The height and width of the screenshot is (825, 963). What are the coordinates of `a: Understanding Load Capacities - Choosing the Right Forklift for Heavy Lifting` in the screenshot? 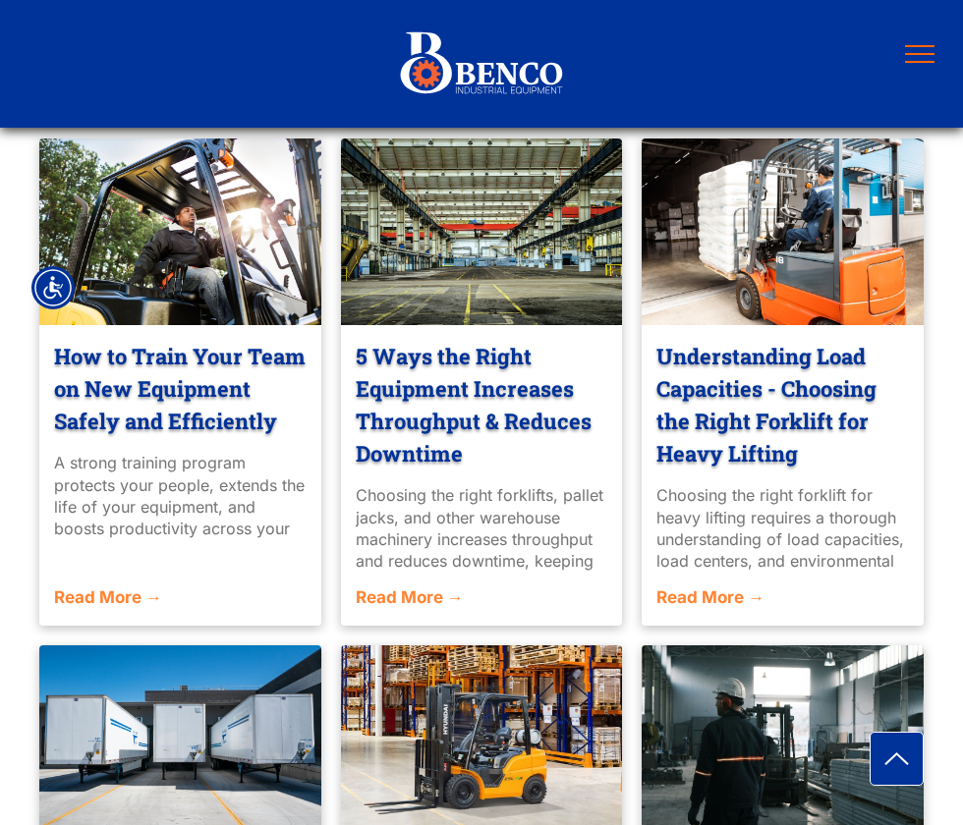 It's located at (782, 405).